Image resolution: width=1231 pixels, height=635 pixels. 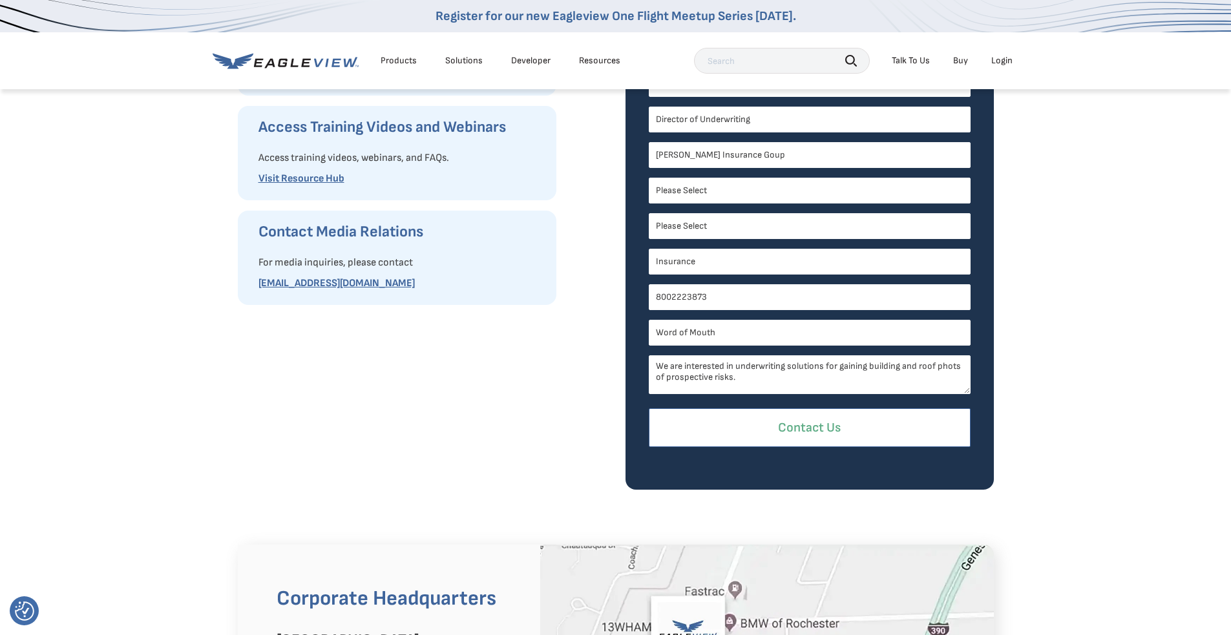 What do you see at coordinates (25, 611) in the screenshot?
I see `button: Consent Preferences` at bounding box center [25, 611].